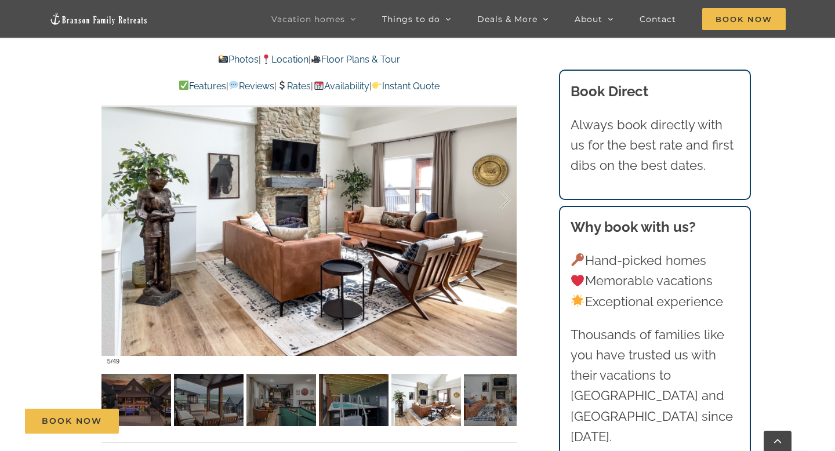  I want to click on img: Claymore-Cottage-lake-view-pool-vacation-rental-1118-scaled.jpg-nggid041352-ngg0dyn-120x90-00f0w0..., so click(499, 400).